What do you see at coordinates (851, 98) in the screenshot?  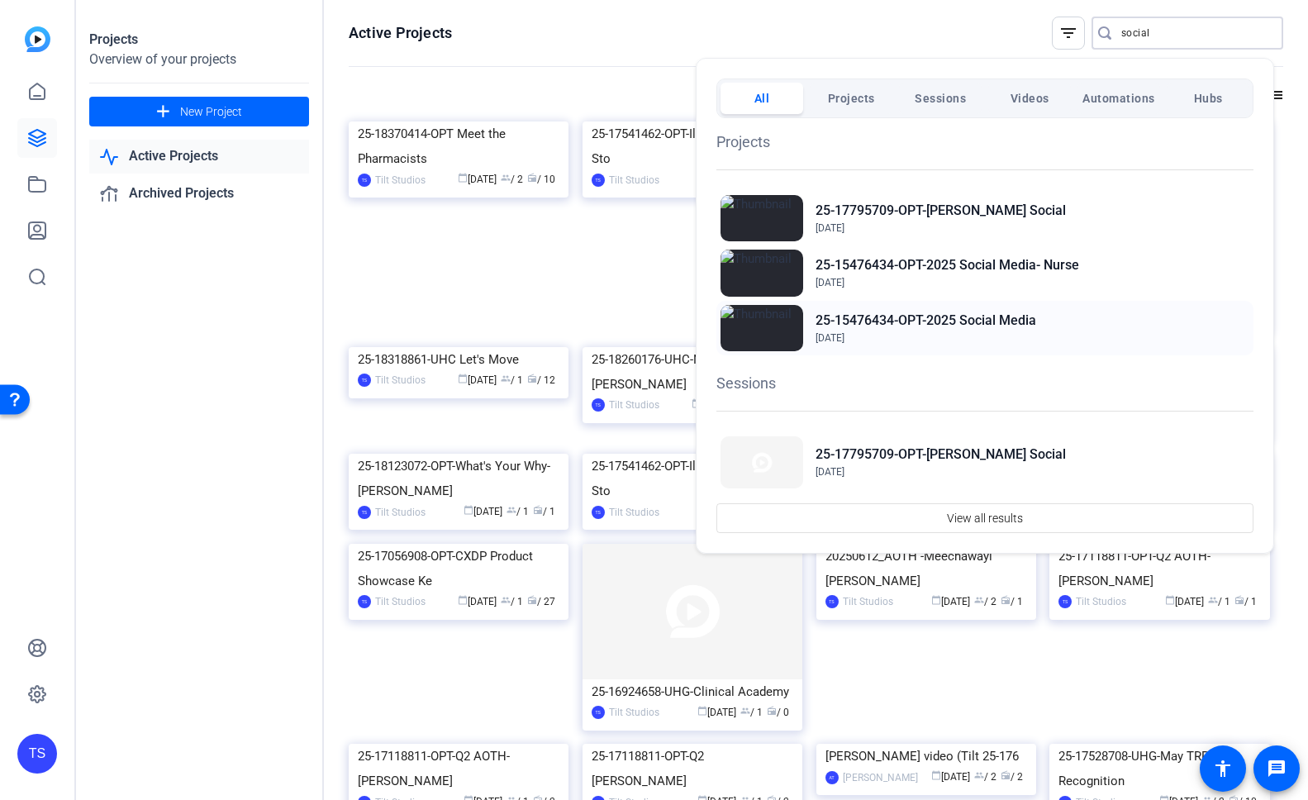 I see `span: Projects` at bounding box center [851, 98].